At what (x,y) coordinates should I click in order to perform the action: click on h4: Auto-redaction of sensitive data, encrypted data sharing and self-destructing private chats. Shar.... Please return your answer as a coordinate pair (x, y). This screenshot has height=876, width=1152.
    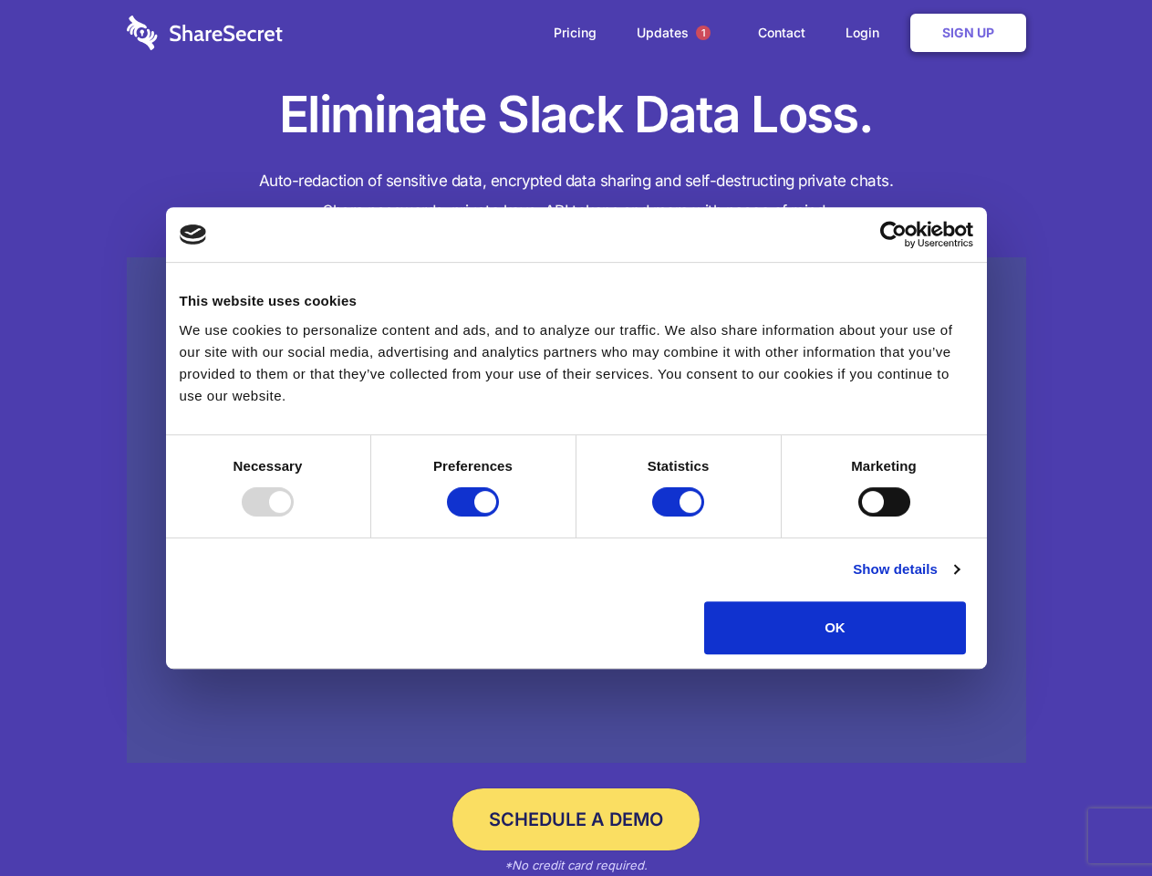
    Looking at the image, I should click on (577, 196).